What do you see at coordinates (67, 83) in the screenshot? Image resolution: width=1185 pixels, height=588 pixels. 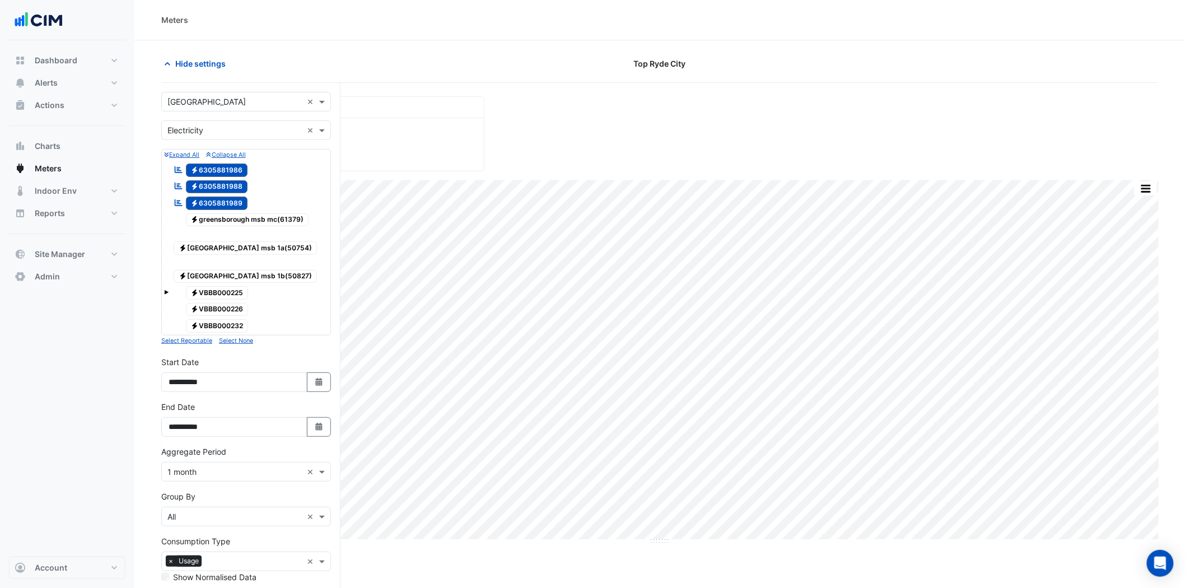 I see `button: Alerts` at bounding box center [67, 83].